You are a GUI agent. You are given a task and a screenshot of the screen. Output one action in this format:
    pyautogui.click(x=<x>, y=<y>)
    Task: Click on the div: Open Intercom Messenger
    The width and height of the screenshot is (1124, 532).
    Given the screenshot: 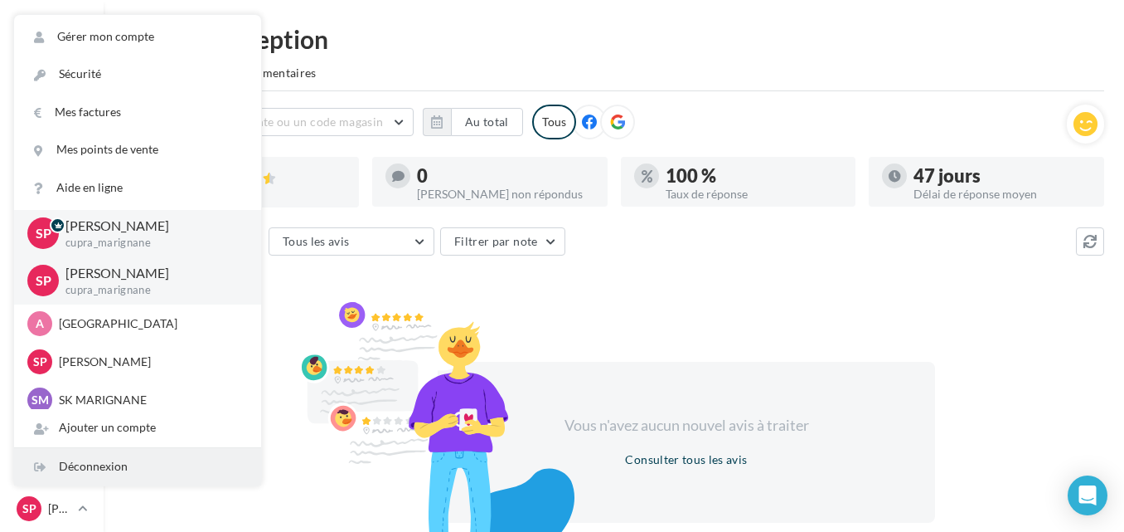 What is the action you would take?
    pyautogui.click(x=1088, y=495)
    